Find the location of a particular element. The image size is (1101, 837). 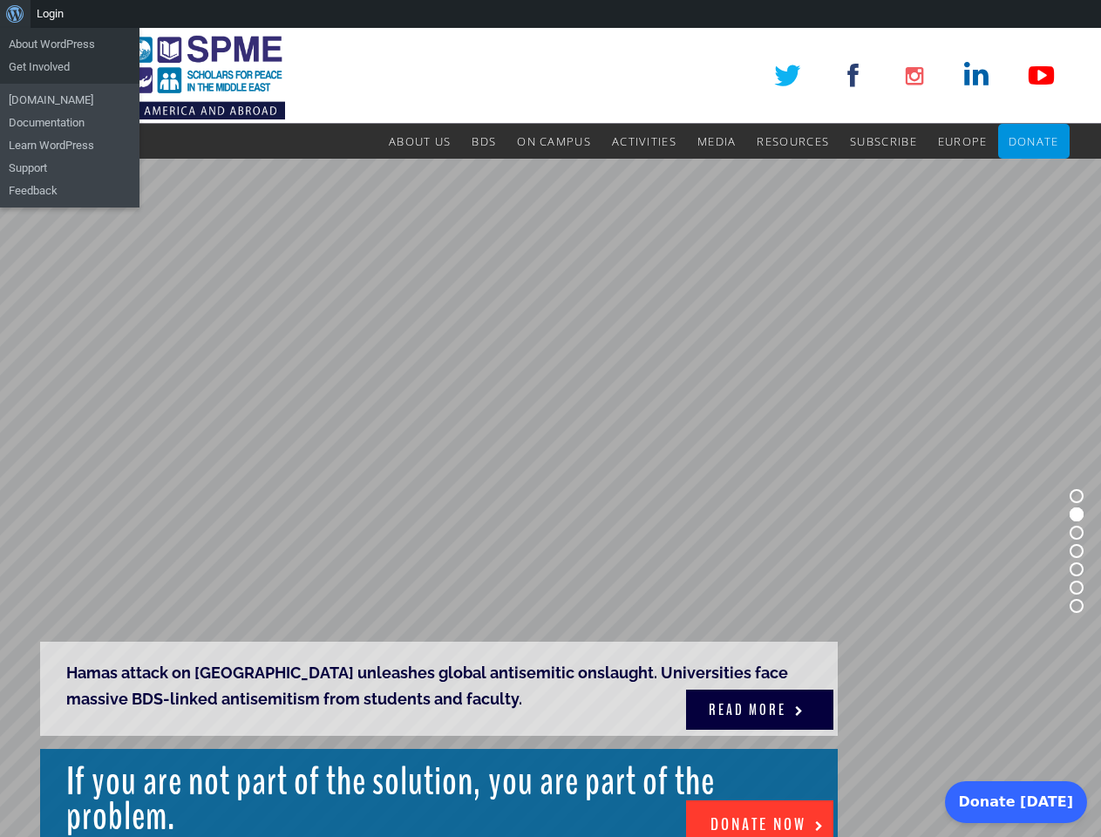

a: Subscribe is located at coordinates (883, 141).